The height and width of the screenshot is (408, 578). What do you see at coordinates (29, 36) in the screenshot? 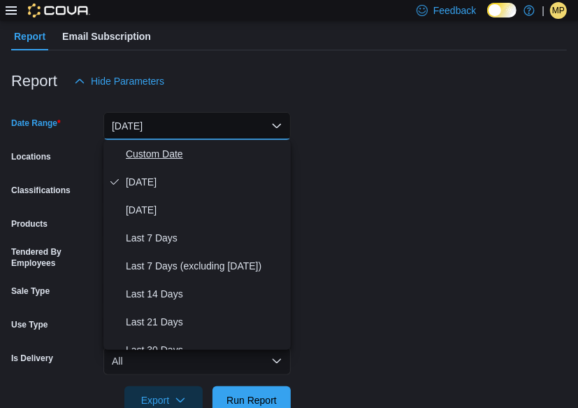
I see `span: Report` at bounding box center [29, 36].